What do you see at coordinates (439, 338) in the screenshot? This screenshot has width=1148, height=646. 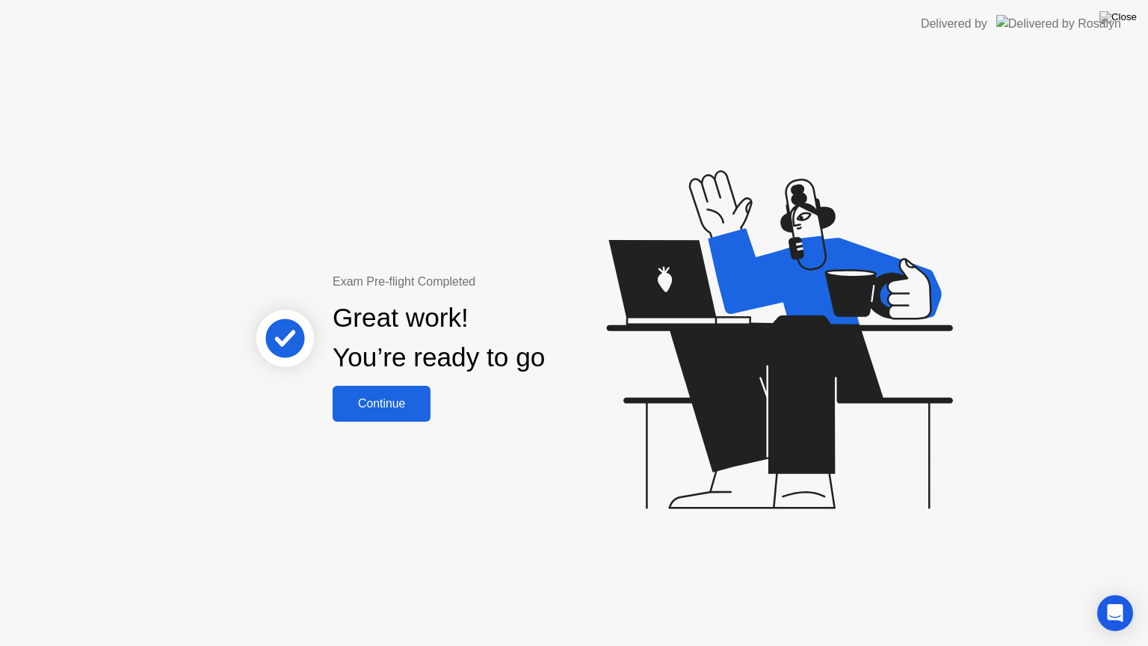 I see `div: Great work! You’re ready to go` at bounding box center [439, 338].